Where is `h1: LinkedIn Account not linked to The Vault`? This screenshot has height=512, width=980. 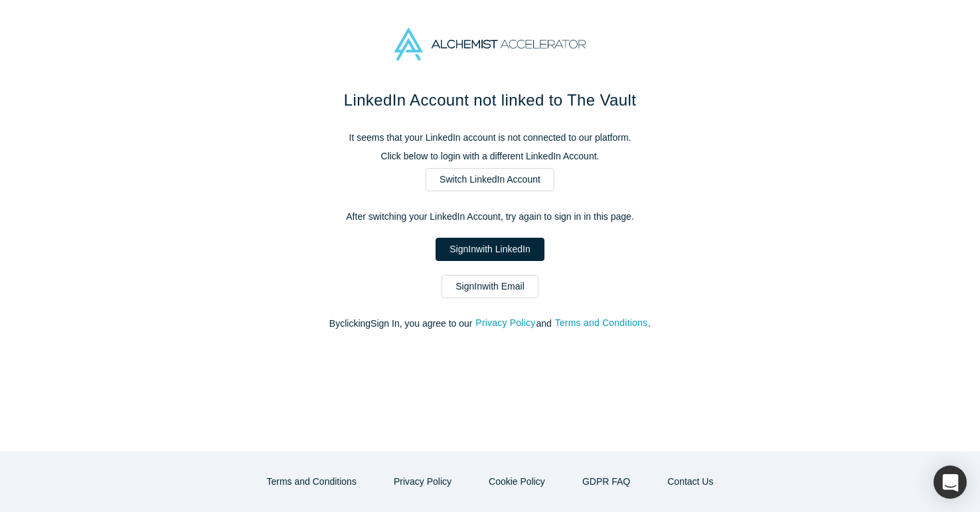
h1: LinkedIn Account not linked to The Vault is located at coordinates (490, 100).